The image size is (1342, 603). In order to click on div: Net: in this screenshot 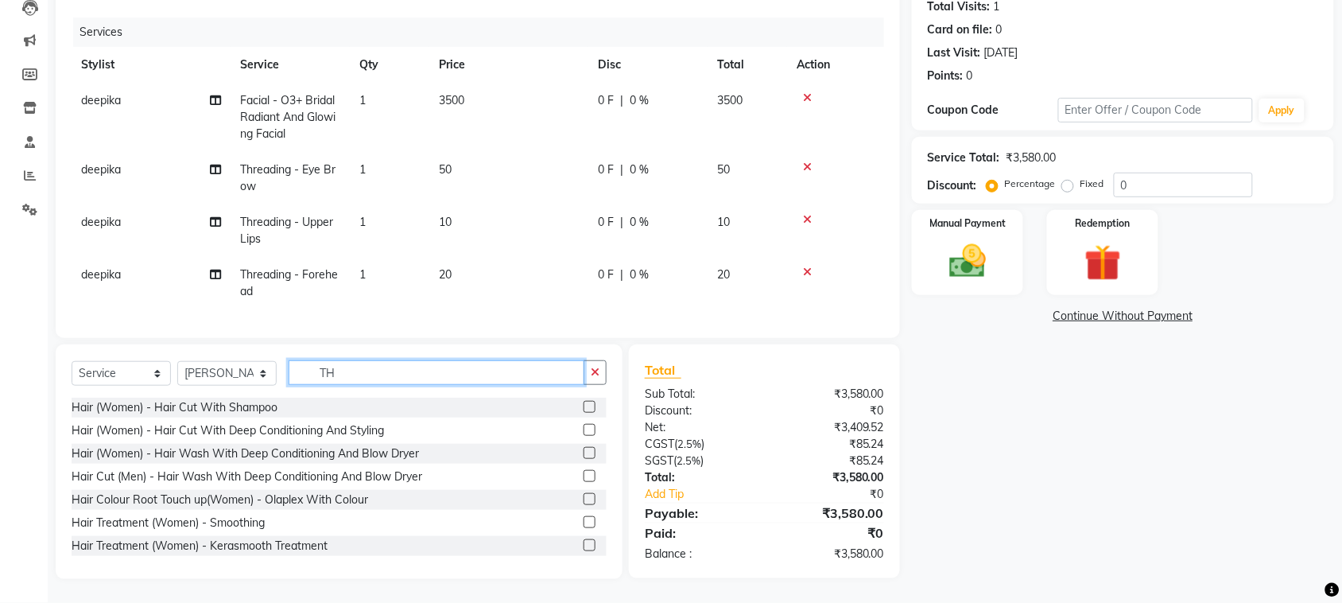, I will do `click(699, 427)`.